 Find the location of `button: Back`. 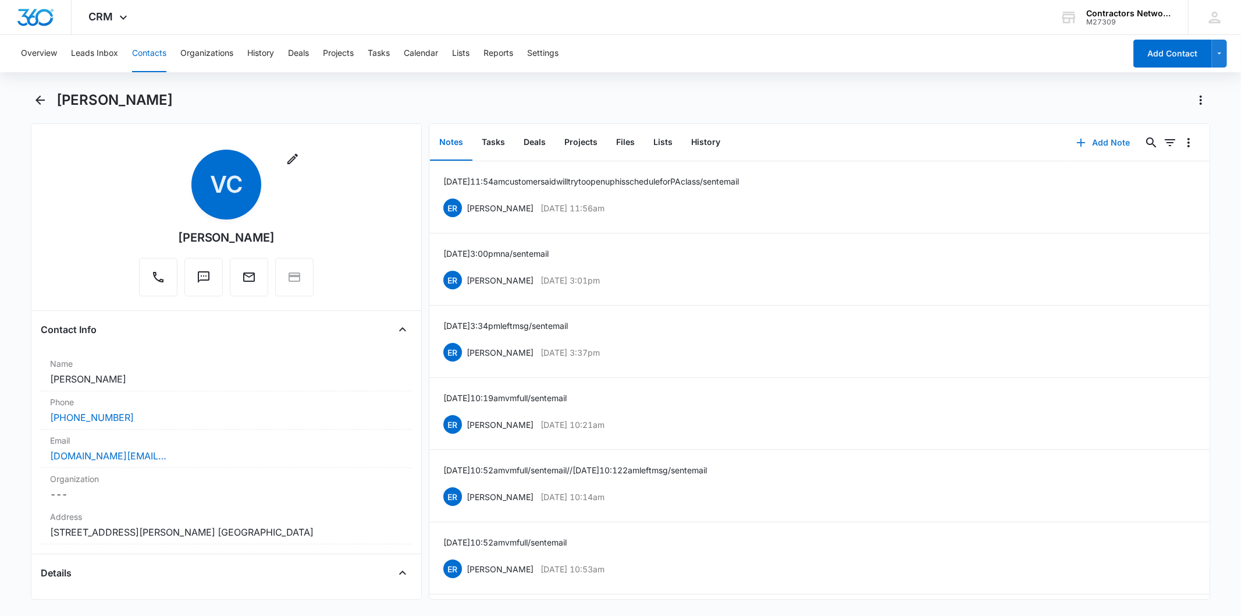

button: Back is located at coordinates (40, 100).